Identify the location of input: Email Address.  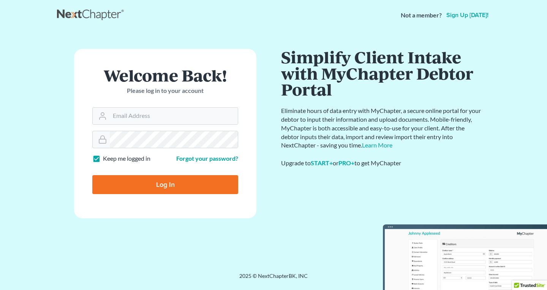
(173, 116).